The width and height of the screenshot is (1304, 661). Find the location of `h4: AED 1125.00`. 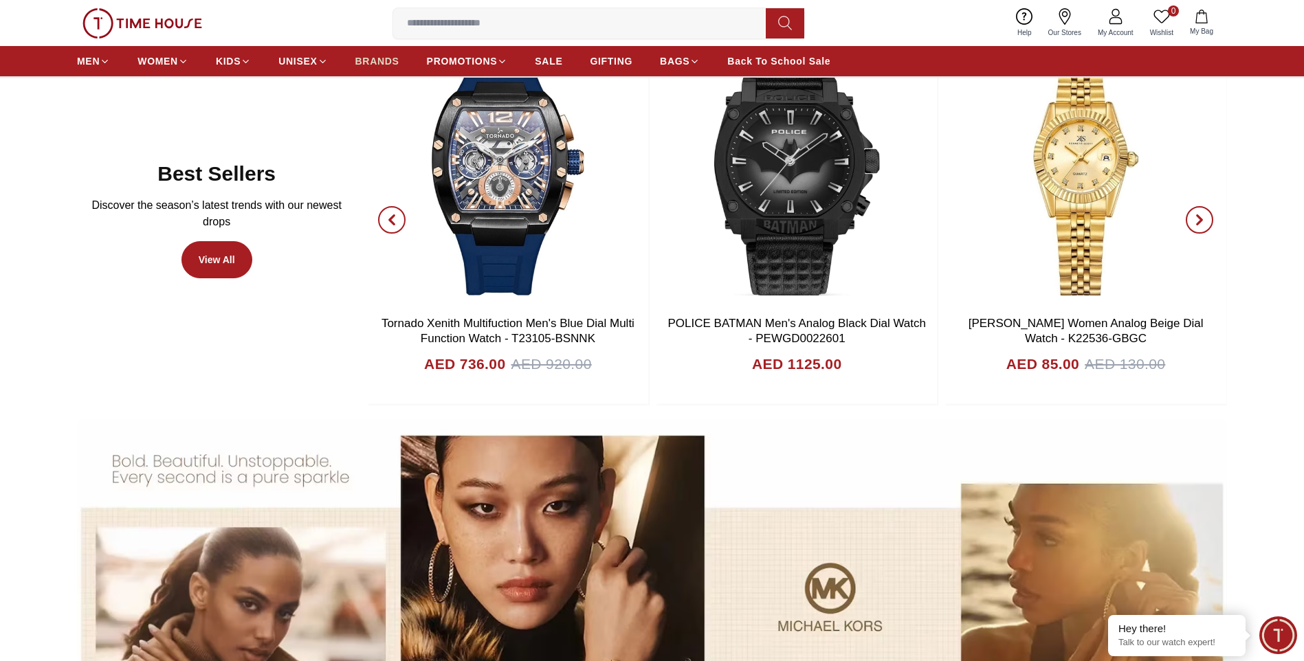

h4: AED 1125.00 is located at coordinates (796, 364).